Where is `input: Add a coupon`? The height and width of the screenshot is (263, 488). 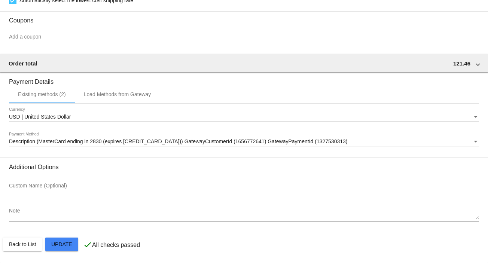
input: Add a coupon is located at coordinates (244, 37).